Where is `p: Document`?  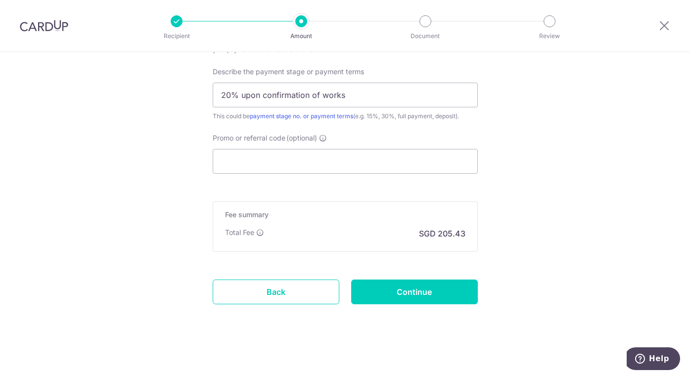 p: Document is located at coordinates (426, 36).